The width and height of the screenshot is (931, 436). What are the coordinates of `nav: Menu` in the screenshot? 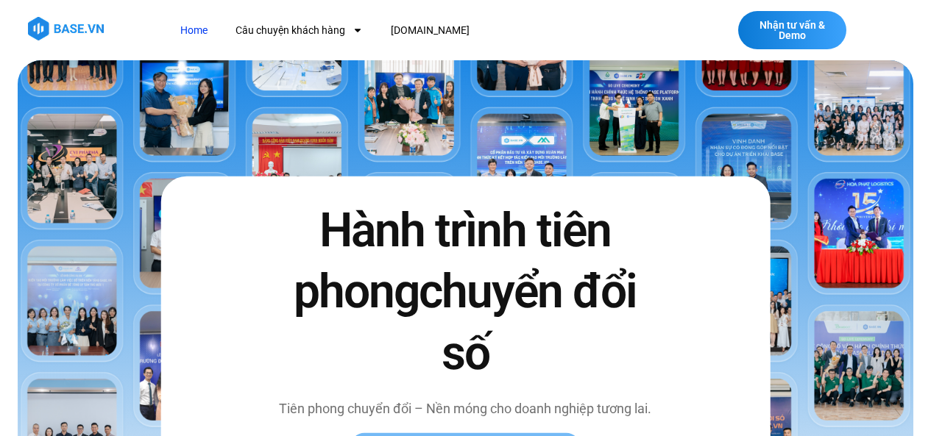 It's located at (416, 30).